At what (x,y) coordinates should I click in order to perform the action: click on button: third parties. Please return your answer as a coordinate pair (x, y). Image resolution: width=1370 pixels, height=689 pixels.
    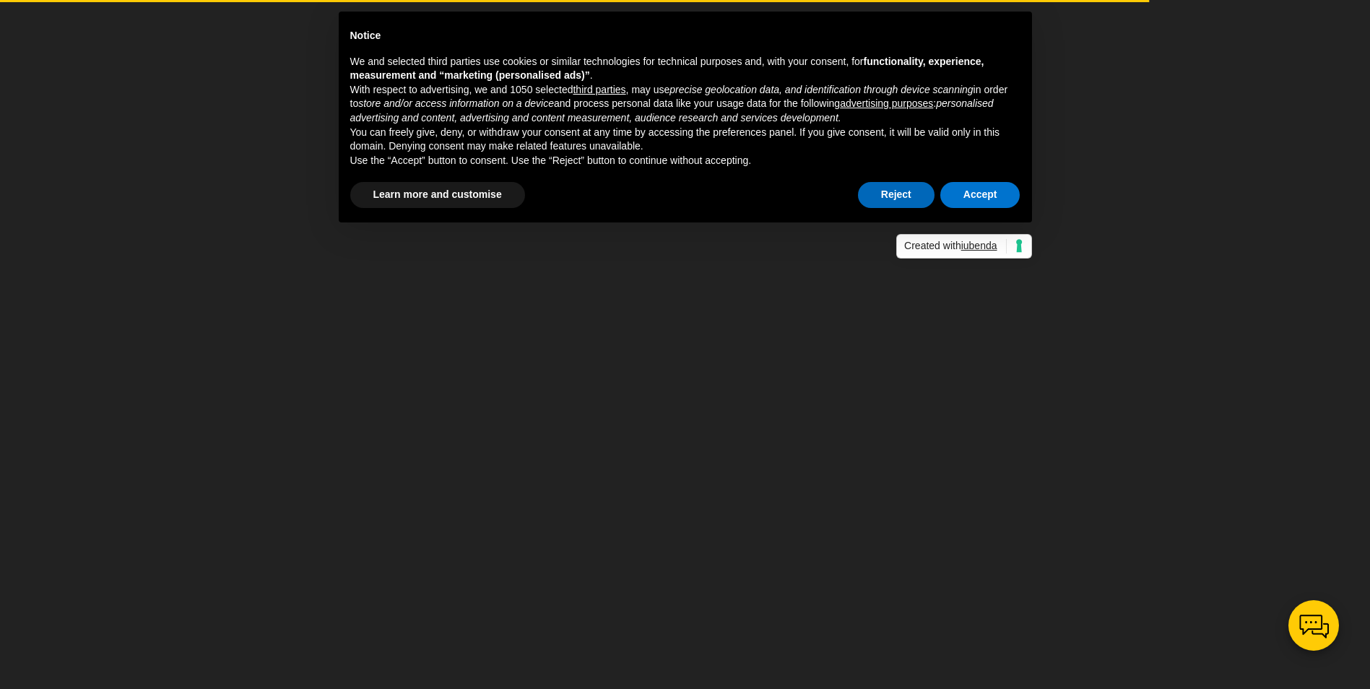
    Looking at the image, I should click on (599, 90).